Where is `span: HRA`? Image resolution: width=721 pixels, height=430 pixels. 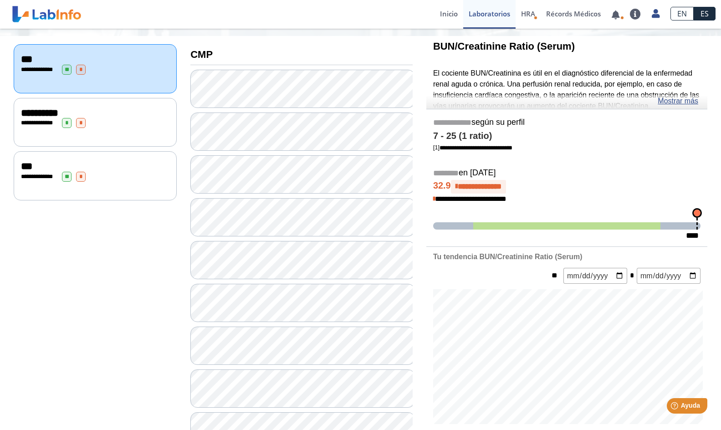
span: HRA is located at coordinates (528, 14).